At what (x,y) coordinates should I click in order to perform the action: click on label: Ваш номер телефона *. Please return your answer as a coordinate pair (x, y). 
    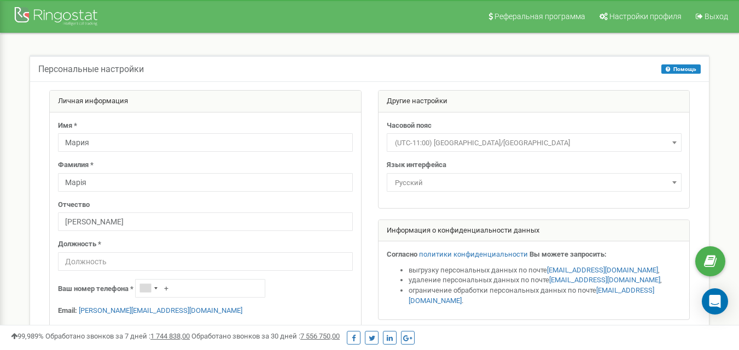
    Looking at the image, I should click on (96, 289).